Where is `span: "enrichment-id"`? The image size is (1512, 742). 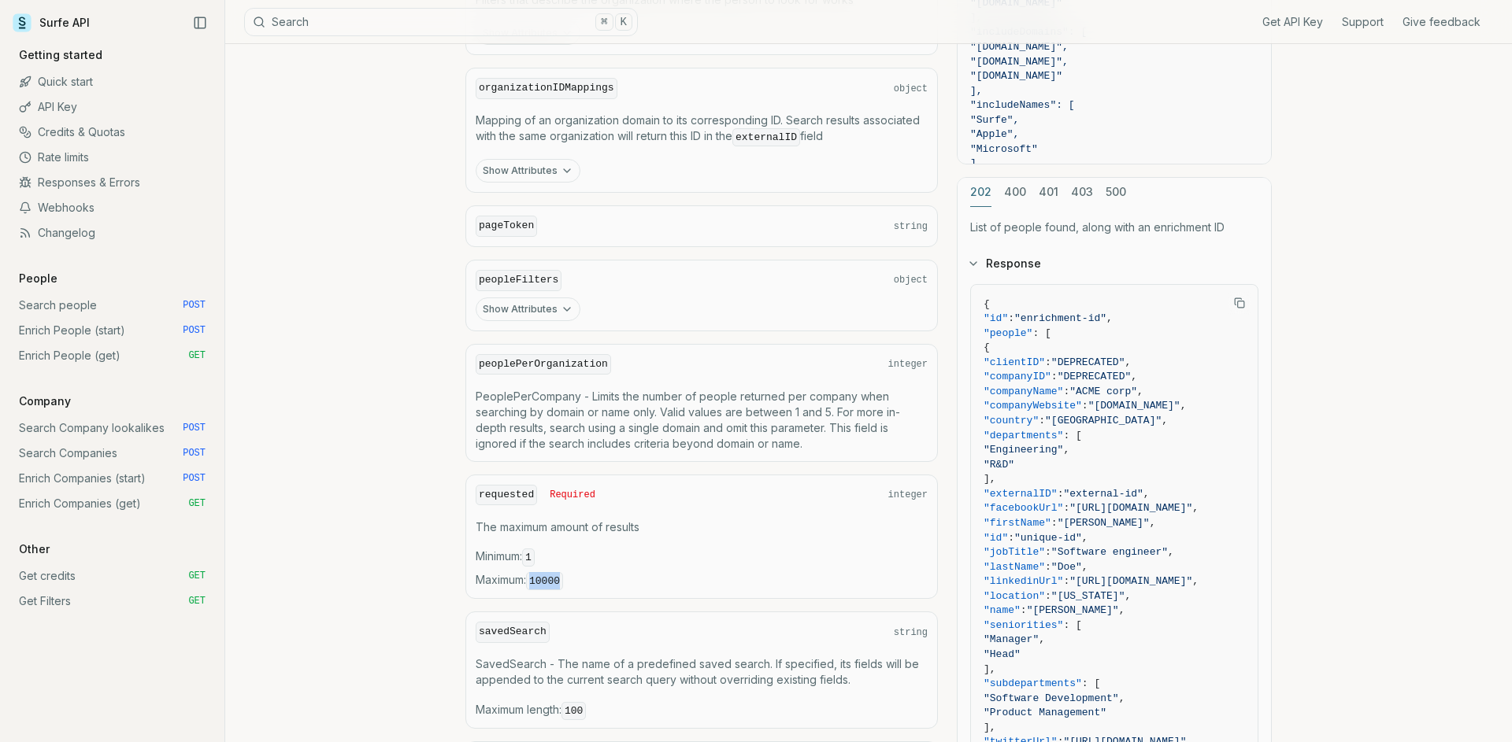 span: "enrichment-id" is located at coordinates (1060, 318).